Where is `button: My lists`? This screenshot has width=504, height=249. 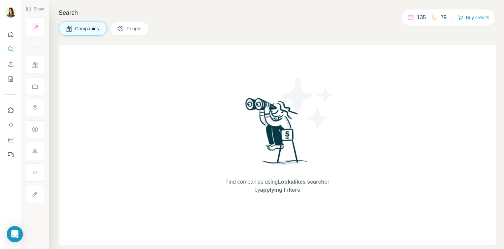 button: My lists is located at coordinates (11, 79).